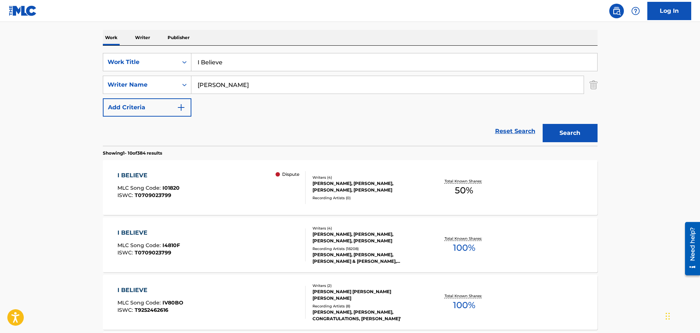 This screenshot has height=333, width=700. What do you see at coordinates (668, 317) in the screenshot?
I see `div: Drag` at bounding box center [668, 317].